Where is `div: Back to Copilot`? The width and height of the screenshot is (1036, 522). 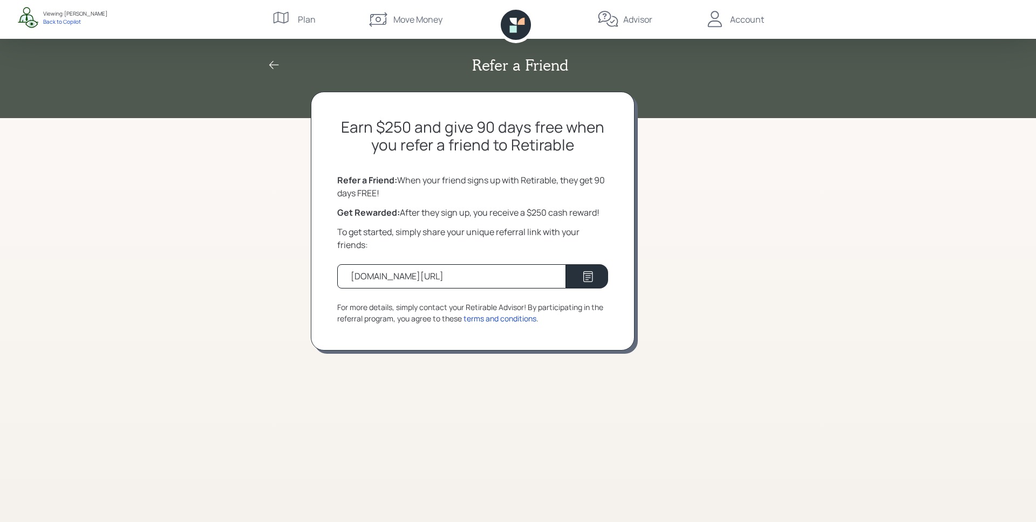 div: Back to Copilot is located at coordinates (75, 22).